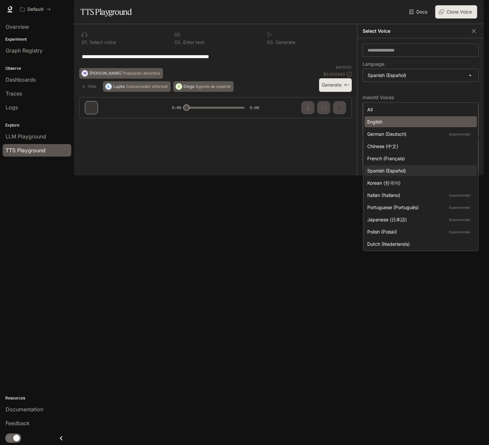 This screenshot has width=489, height=445. Describe the element at coordinates (419, 219) in the screenshot. I see `div: Japanese (日本語)` at that location.